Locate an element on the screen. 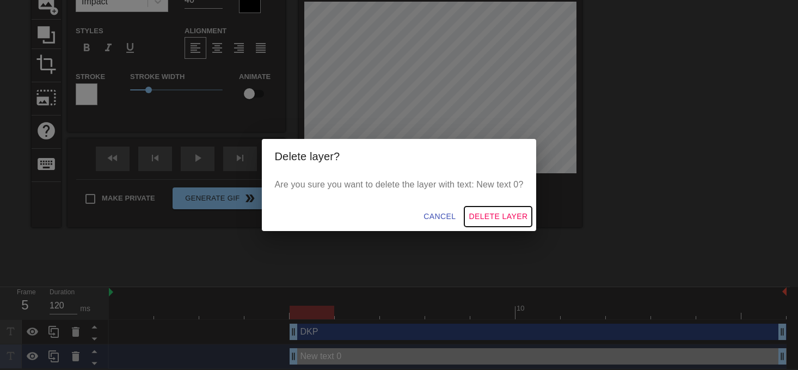 Image resolution: width=798 pixels, height=370 pixels. button: Cancel is located at coordinates (439, 216).